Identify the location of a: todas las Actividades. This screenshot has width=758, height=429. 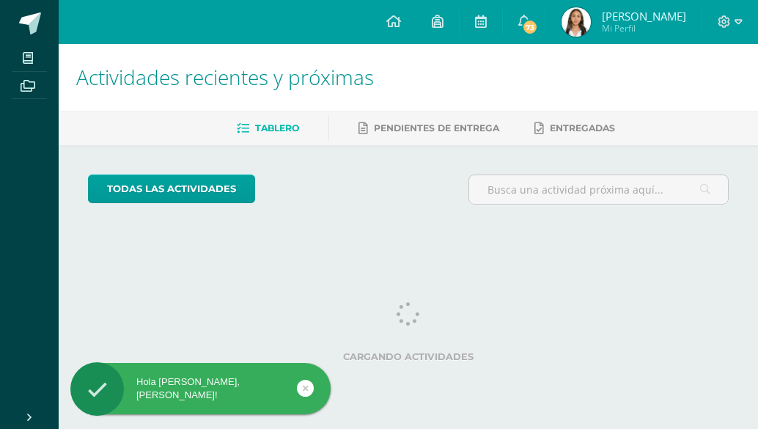
(172, 188).